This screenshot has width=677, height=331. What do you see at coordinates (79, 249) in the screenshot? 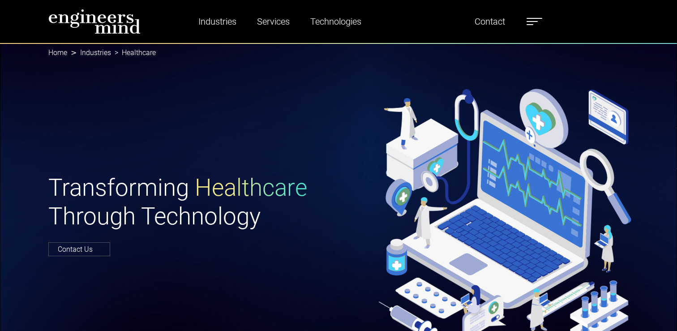
I see `a: Contact Us` at bounding box center [79, 249].